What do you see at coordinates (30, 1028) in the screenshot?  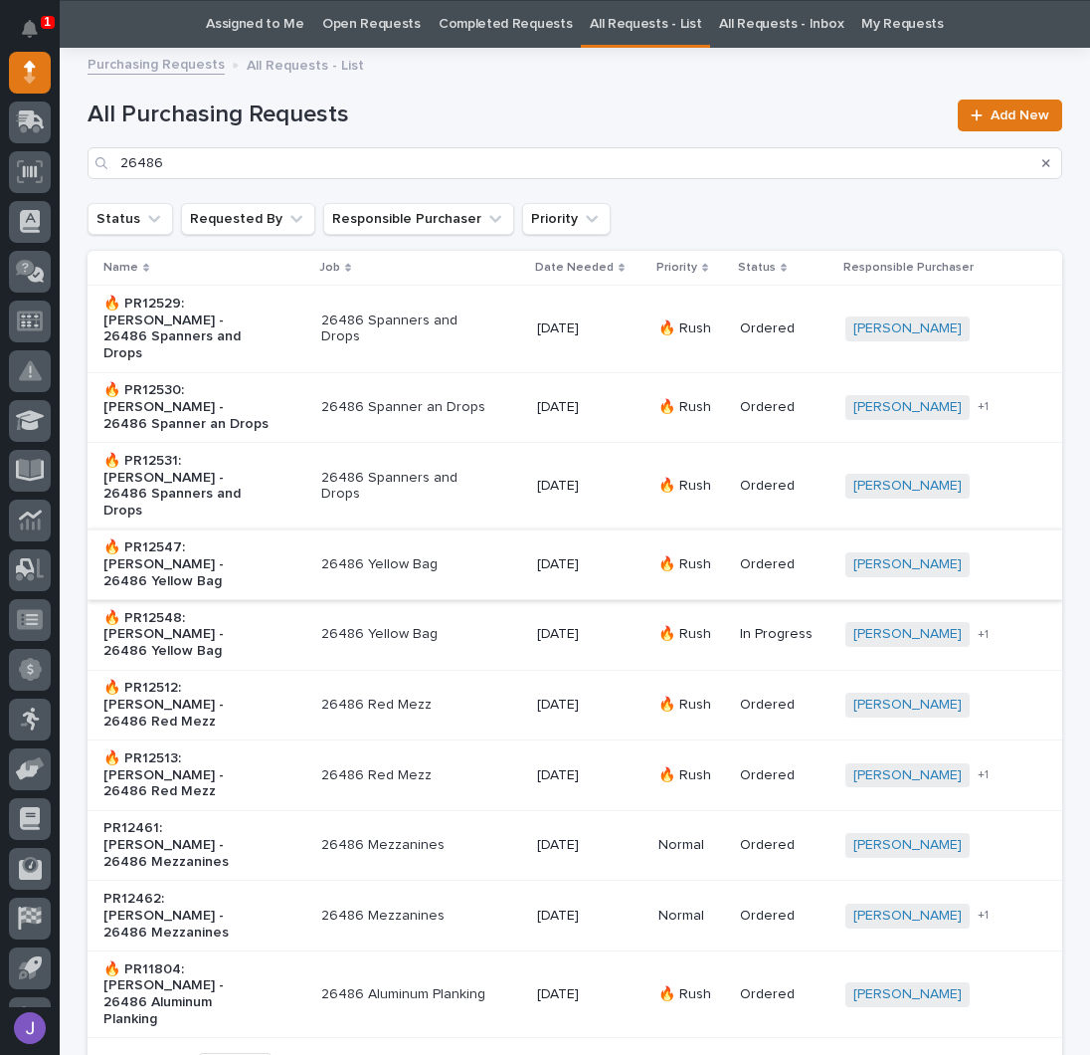 I see `button: users-avatar` at bounding box center [30, 1028].